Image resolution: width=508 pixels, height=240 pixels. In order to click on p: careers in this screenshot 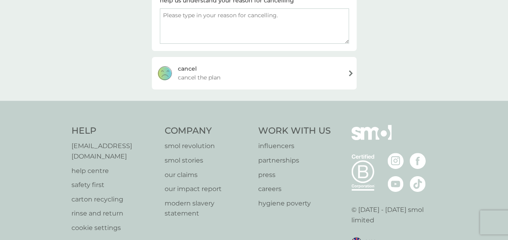, I will do `click(295, 189)`.